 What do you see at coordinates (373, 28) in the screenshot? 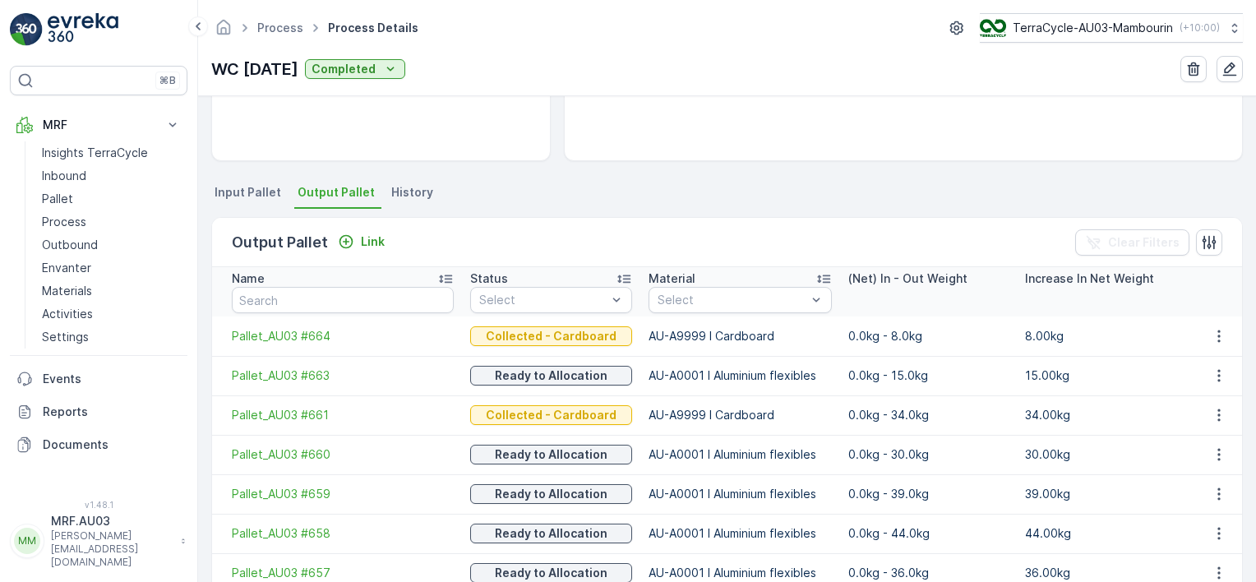
I see `span: Process Details` at bounding box center [373, 28].